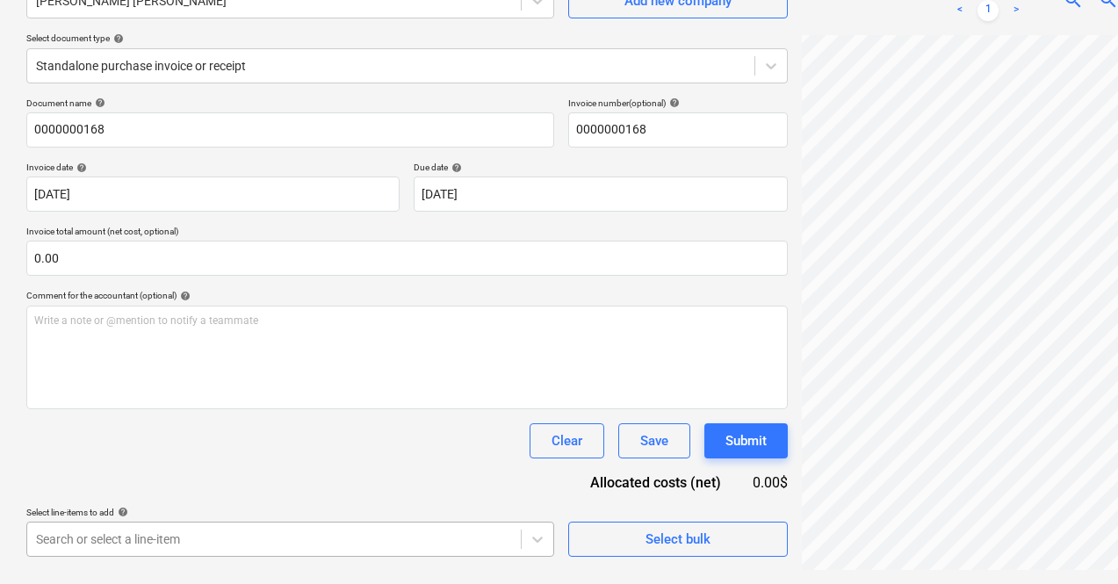 This screenshot has height=584, width=1118. Describe the element at coordinates (600, 194) in the screenshot. I see `input: Due date not specified` at that location.